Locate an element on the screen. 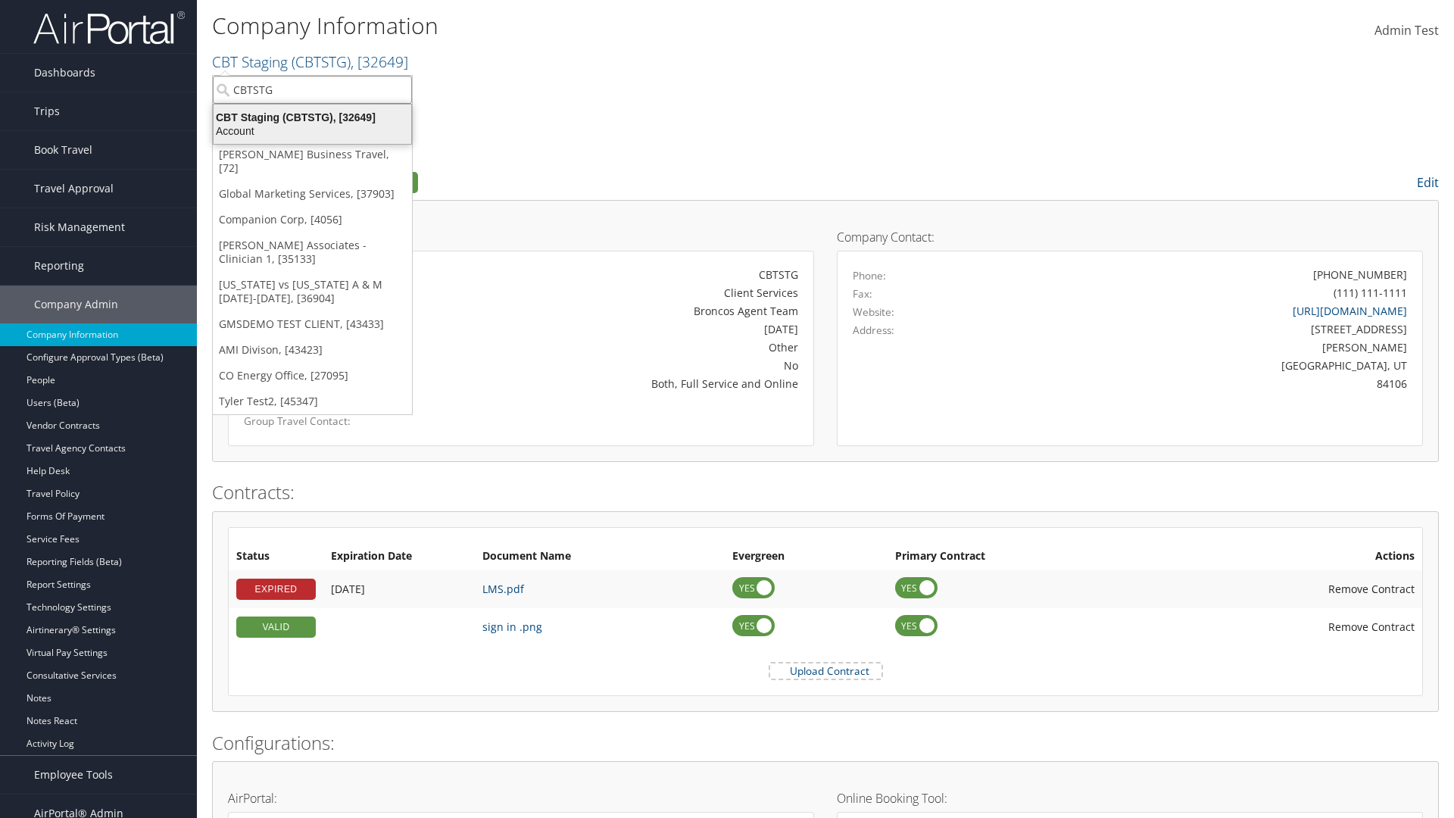 The width and height of the screenshot is (1454, 818). th: Expiration Date is located at coordinates (399, 557).